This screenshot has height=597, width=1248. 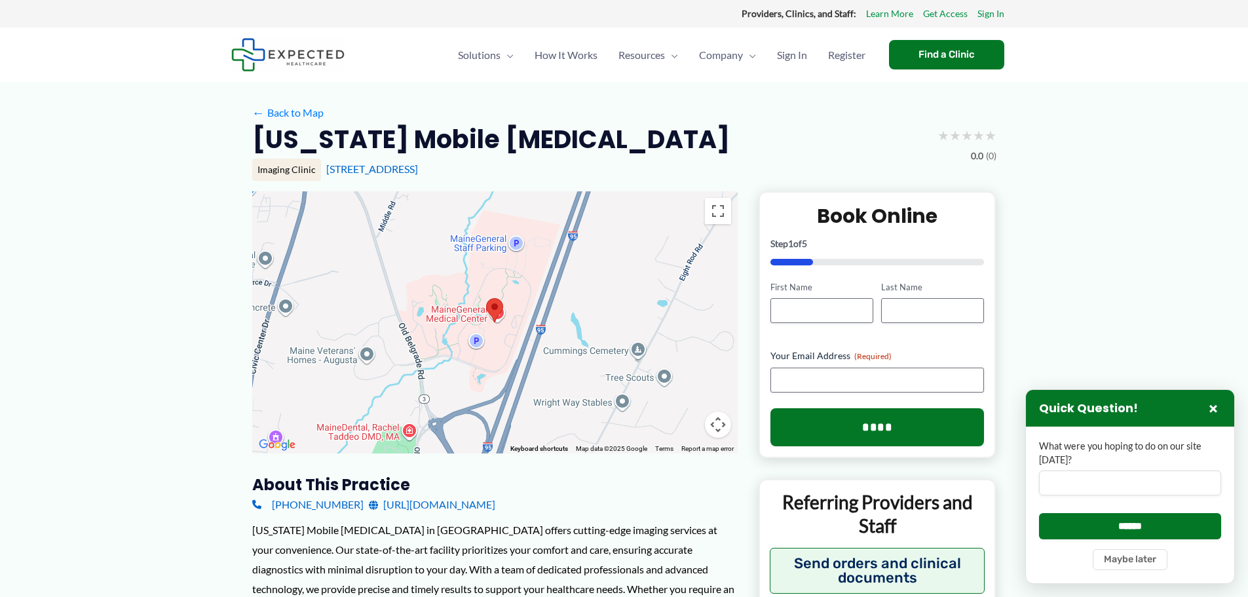 What do you see at coordinates (877, 244) in the screenshot?
I see `p: Step of` at bounding box center [877, 244].